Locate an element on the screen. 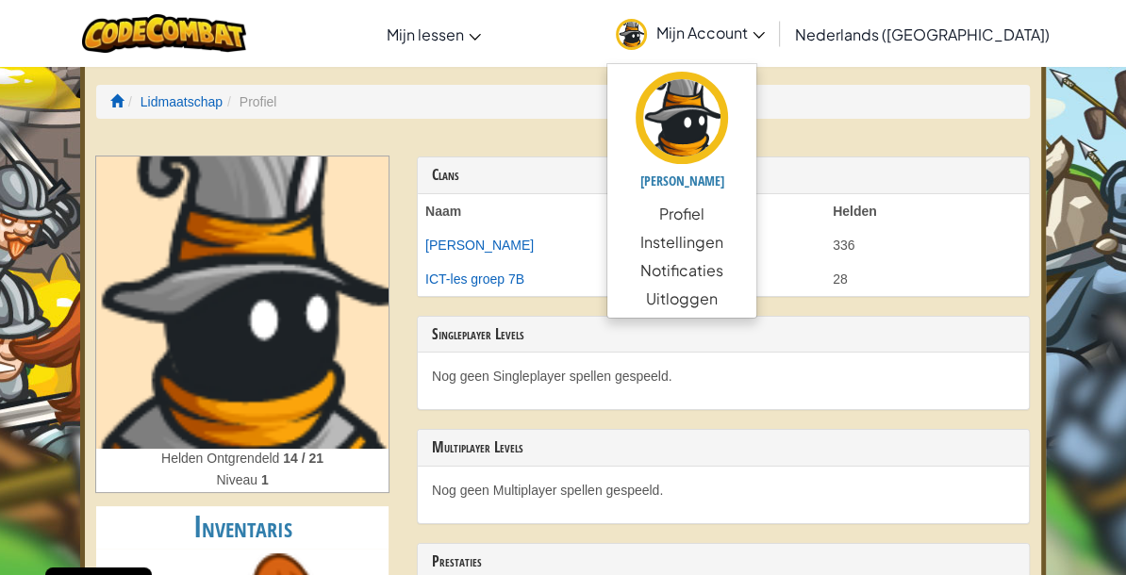 This screenshot has height=575, width=1126. li: Profiel is located at coordinates (249, 102).